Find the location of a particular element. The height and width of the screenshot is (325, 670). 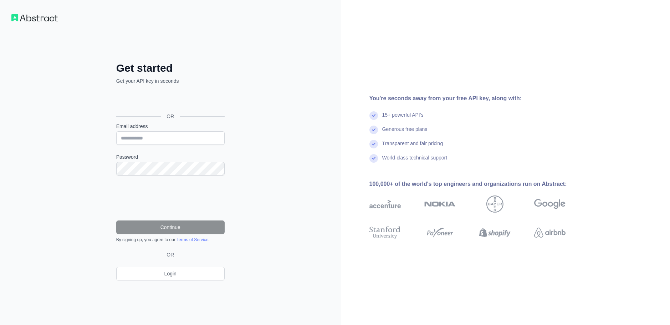

img: airbnb is located at coordinates (550, 233).